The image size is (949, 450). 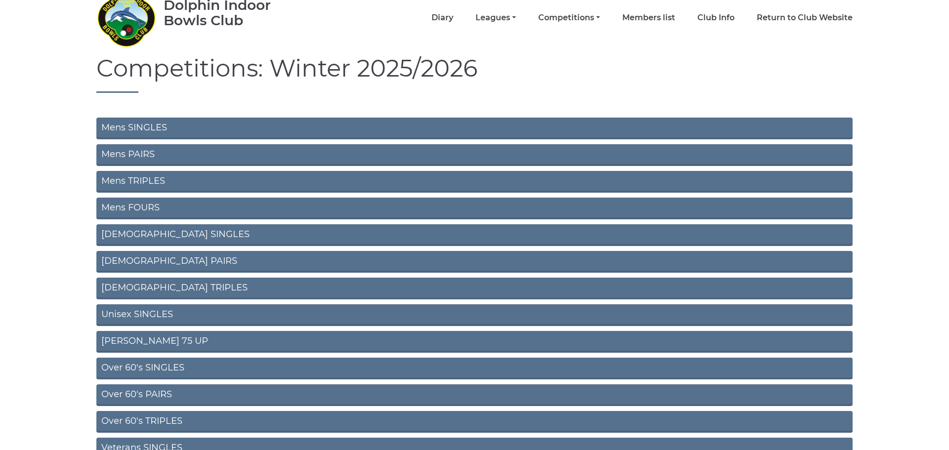 I want to click on a: Club Info, so click(x=716, y=18).